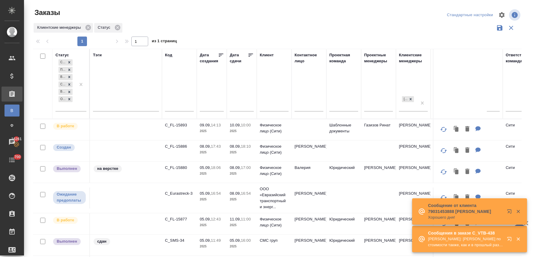 The image size is (533, 257). What do you see at coordinates (466, 218) in the screenshot?
I see `p: Хорошего дня!` at bounding box center [466, 218].